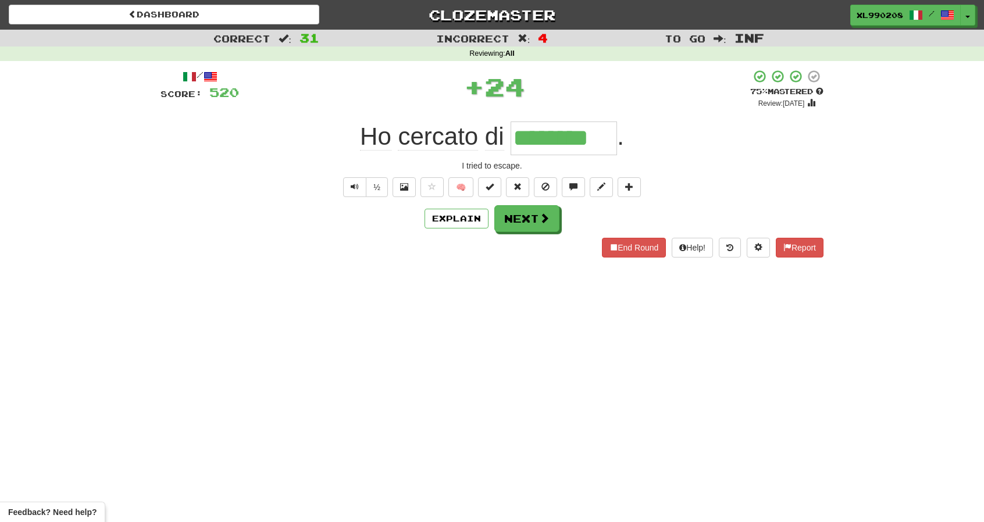  I want to click on a: XL990208 /, so click(905, 15).